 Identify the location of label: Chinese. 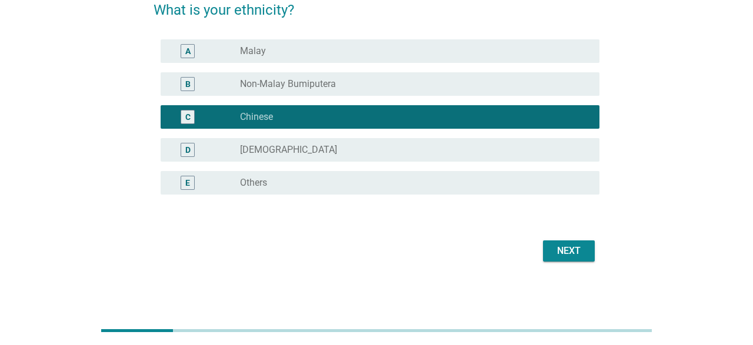
(256, 117).